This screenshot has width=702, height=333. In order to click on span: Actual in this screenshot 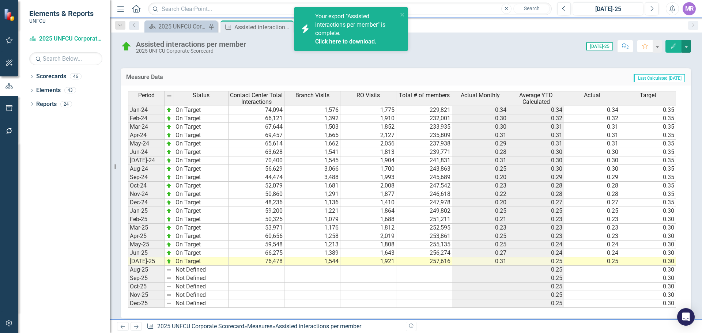, I will do `click(592, 95)`.